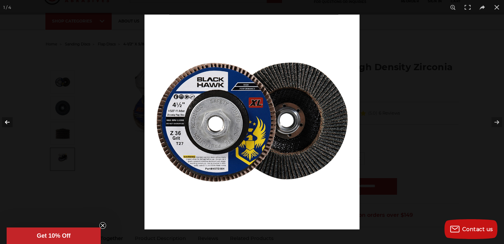 Image resolution: width=504 pixels, height=244 pixels. Describe the element at coordinates (252, 122) in the screenshot. I see `img: 457D36H_1__90581.1638997485.jpg` at that location.